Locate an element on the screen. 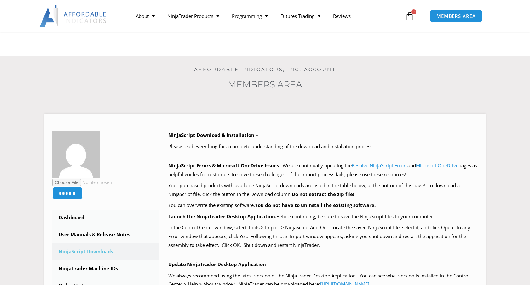  span: MEMBERS AREA is located at coordinates (456, 16).